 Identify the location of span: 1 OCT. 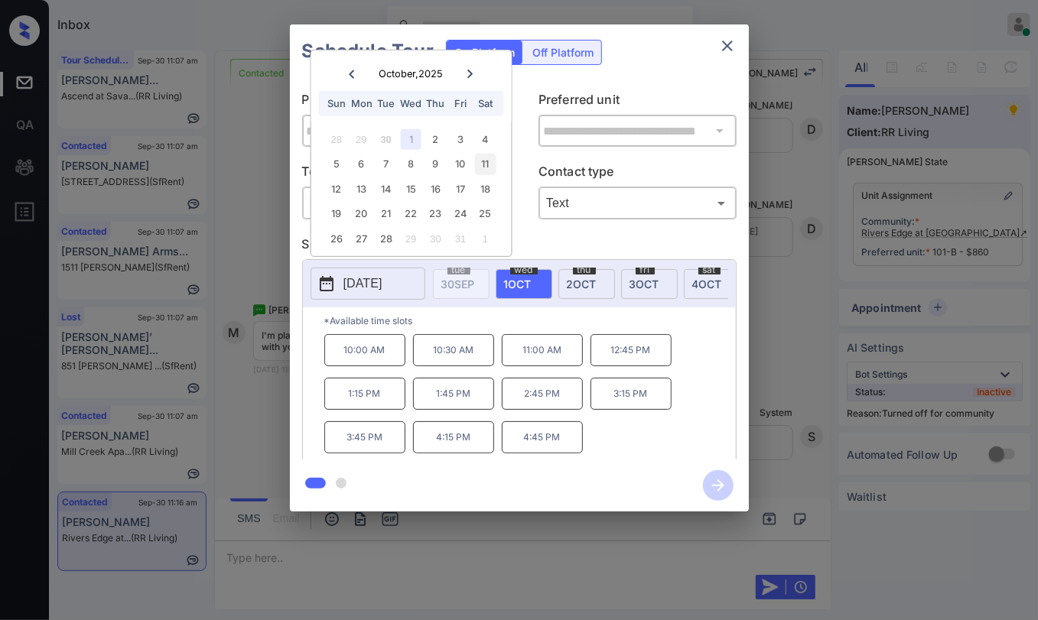
(518, 284).